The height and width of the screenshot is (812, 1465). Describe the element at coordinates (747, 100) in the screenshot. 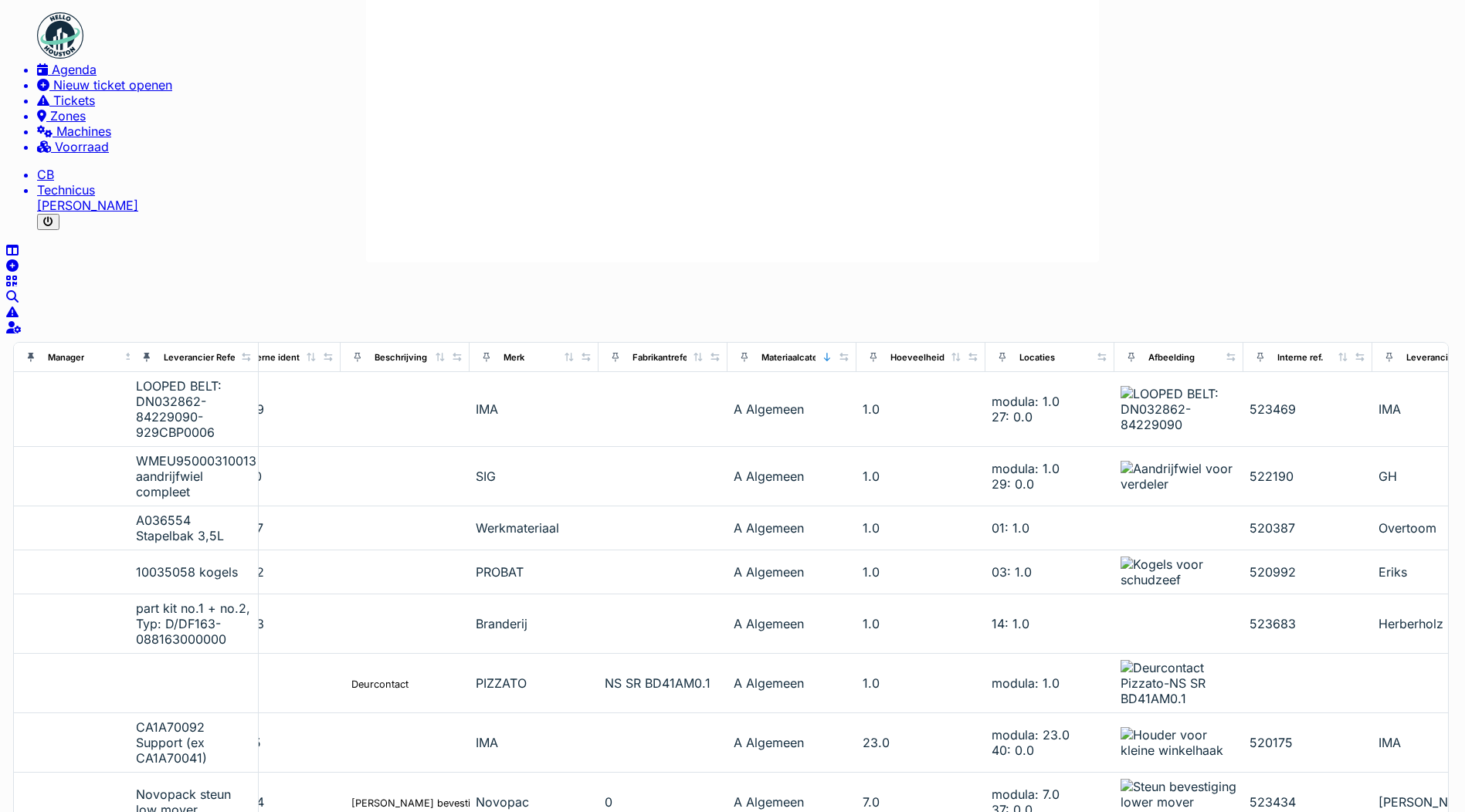

I see `a: Tickets` at that location.